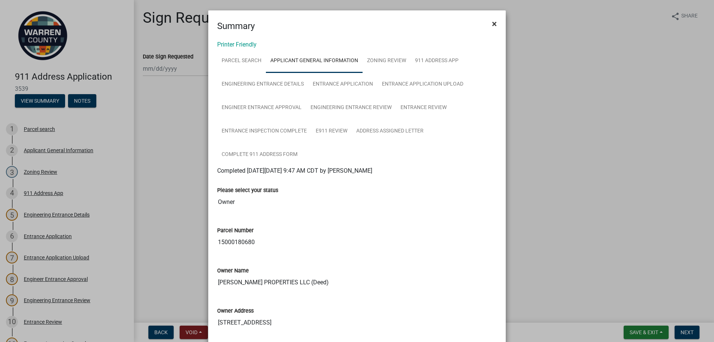  I want to click on a: Complete 911 Address Form, so click(259, 155).